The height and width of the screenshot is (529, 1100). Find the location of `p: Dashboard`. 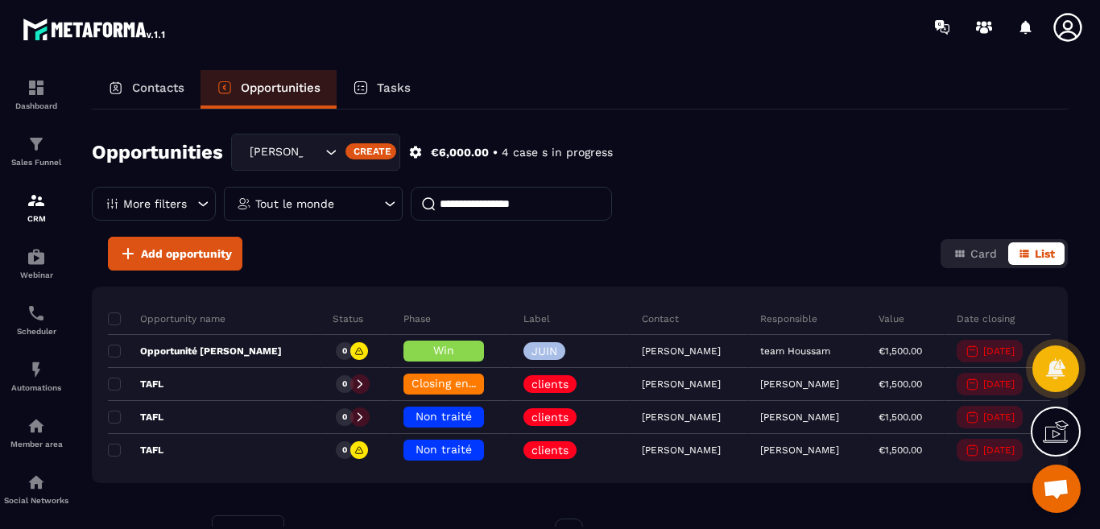

p: Dashboard is located at coordinates (36, 105).